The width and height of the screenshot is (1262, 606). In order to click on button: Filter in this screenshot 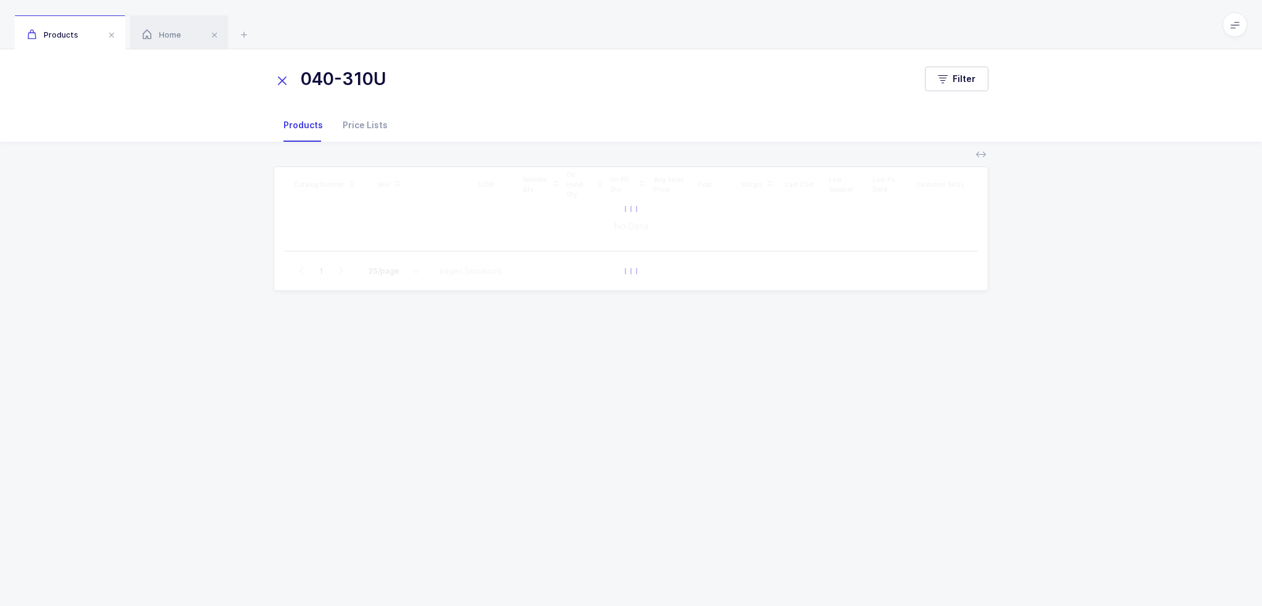, I will do `click(956, 79)`.